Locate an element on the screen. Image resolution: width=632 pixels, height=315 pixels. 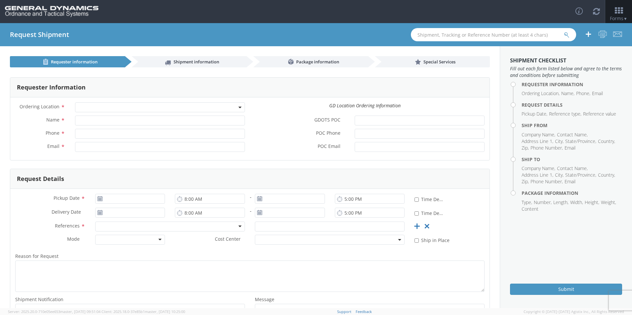
li: Reference value is located at coordinates (600, 114).